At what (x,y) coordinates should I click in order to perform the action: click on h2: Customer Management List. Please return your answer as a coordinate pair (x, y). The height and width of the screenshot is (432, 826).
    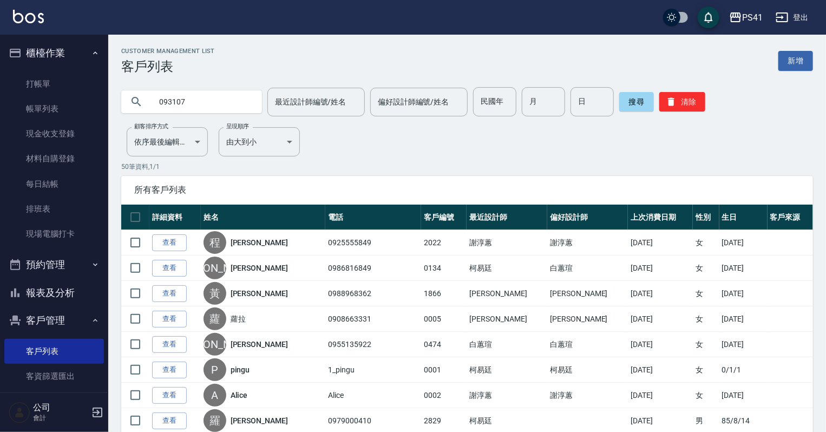
    Looking at the image, I should click on (168, 51).